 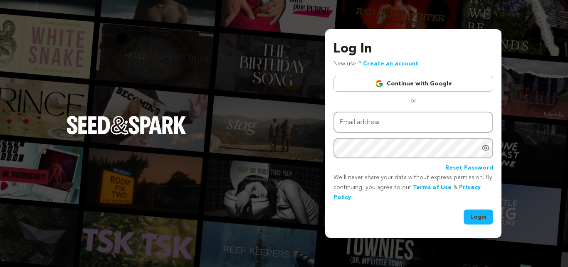 What do you see at coordinates (413, 187) in the screenshot?
I see `p: We’ll never share your data without express permission. By continuing, you agree to our & .` at bounding box center [413, 187].